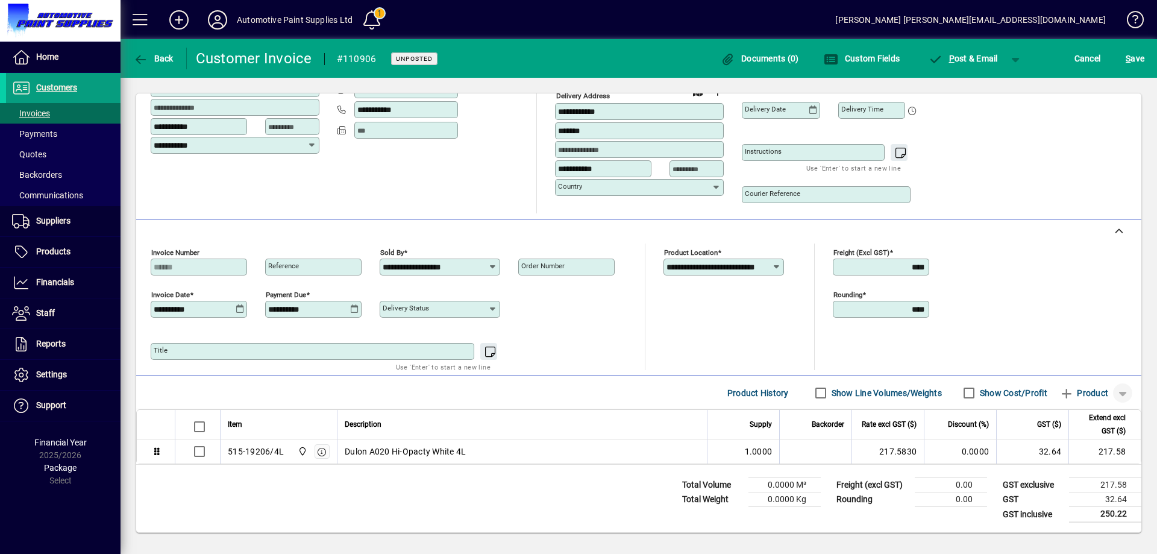  Describe the element at coordinates (1134, 58) in the screenshot. I see `span: ave` at that location.